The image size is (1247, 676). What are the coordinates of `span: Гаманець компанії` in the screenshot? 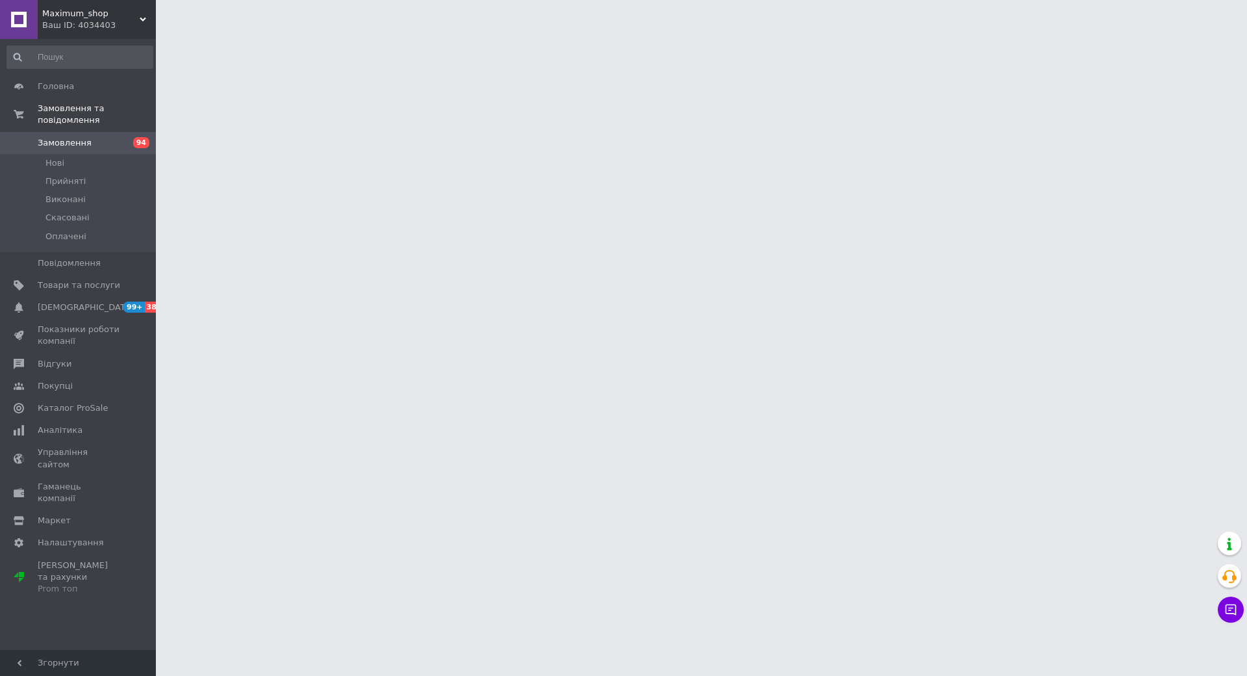 It's located at (79, 492).